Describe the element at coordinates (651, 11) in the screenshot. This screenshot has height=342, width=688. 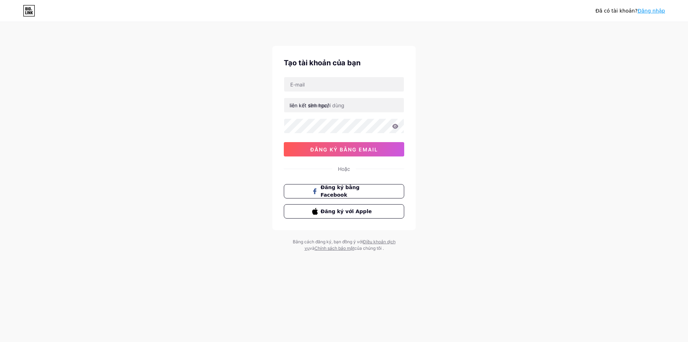
I see `font: Đăng nhập` at that location.